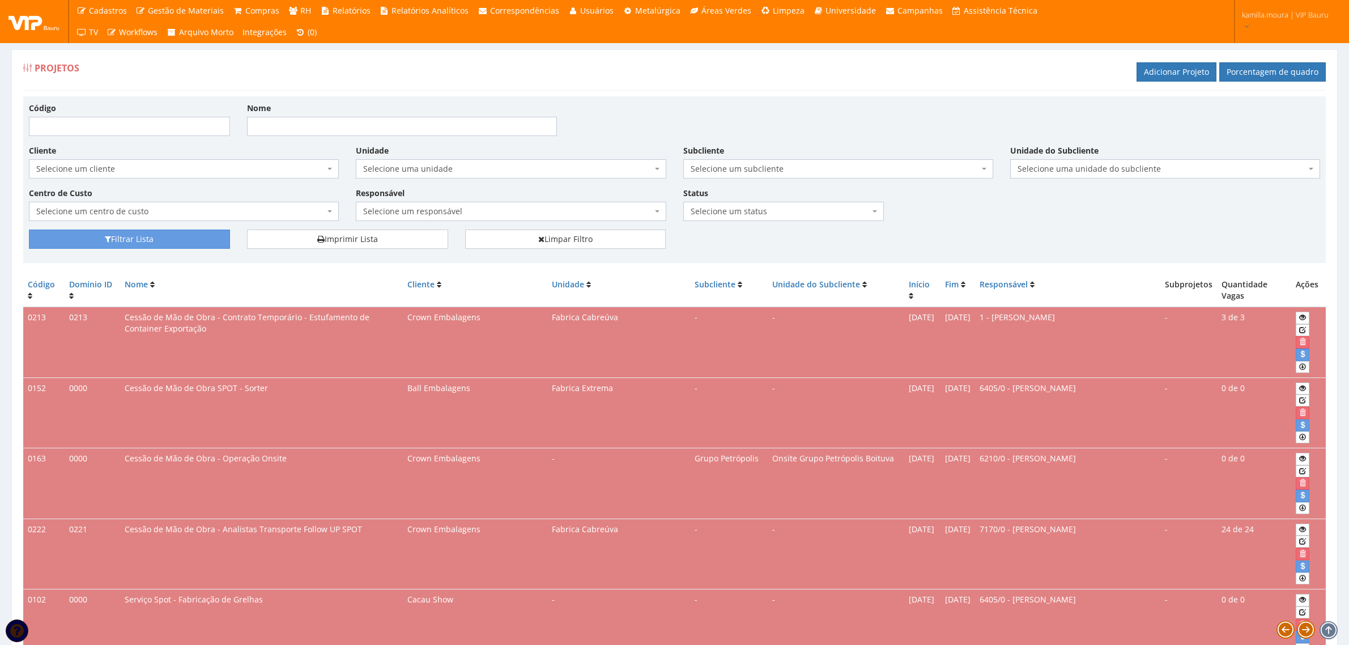 The height and width of the screenshot is (645, 1349). What do you see at coordinates (816, 284) in the screenshot?
I see `a: Unidade do Subcliente` at bounding box center [816, 284].